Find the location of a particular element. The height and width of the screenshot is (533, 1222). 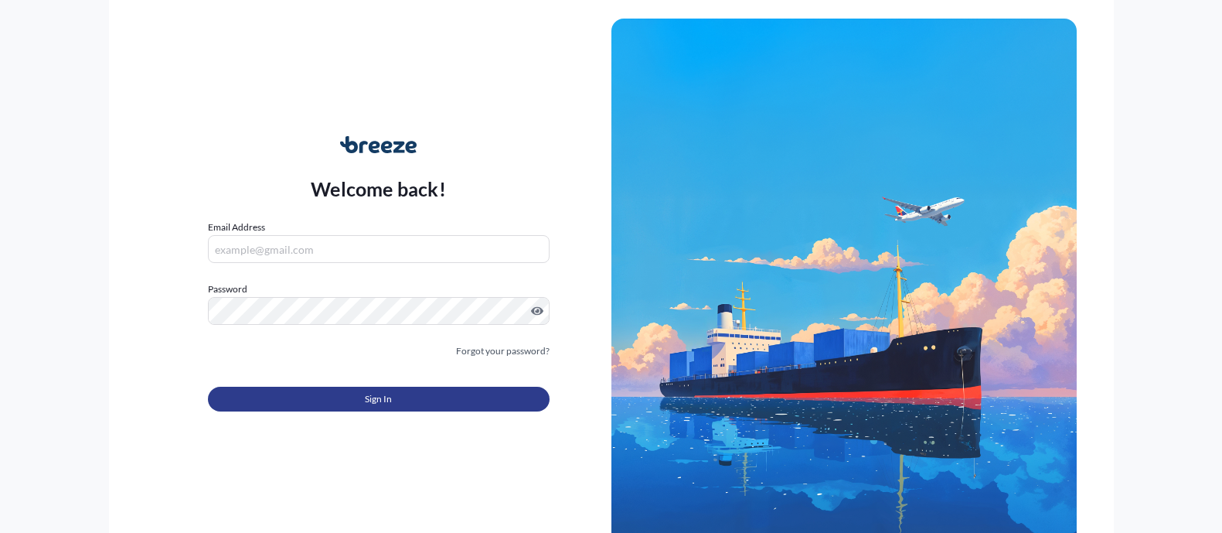

a: Forgot your password? is located at coordinates (502, 351).